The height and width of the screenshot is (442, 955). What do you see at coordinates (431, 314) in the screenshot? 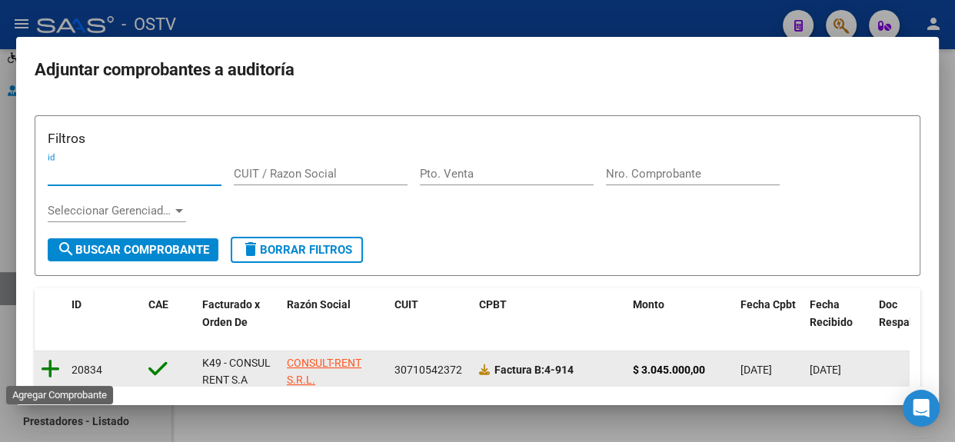
I see `datatable-header-cell: CUIT` at bounding box center [431, 314].